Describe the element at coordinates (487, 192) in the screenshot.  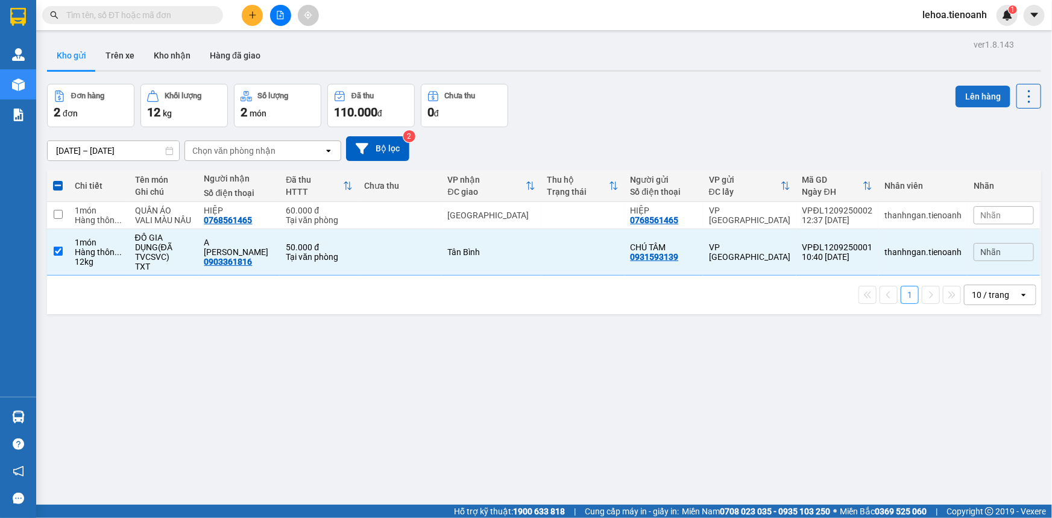
I see `div: ĐC giao` at that location.